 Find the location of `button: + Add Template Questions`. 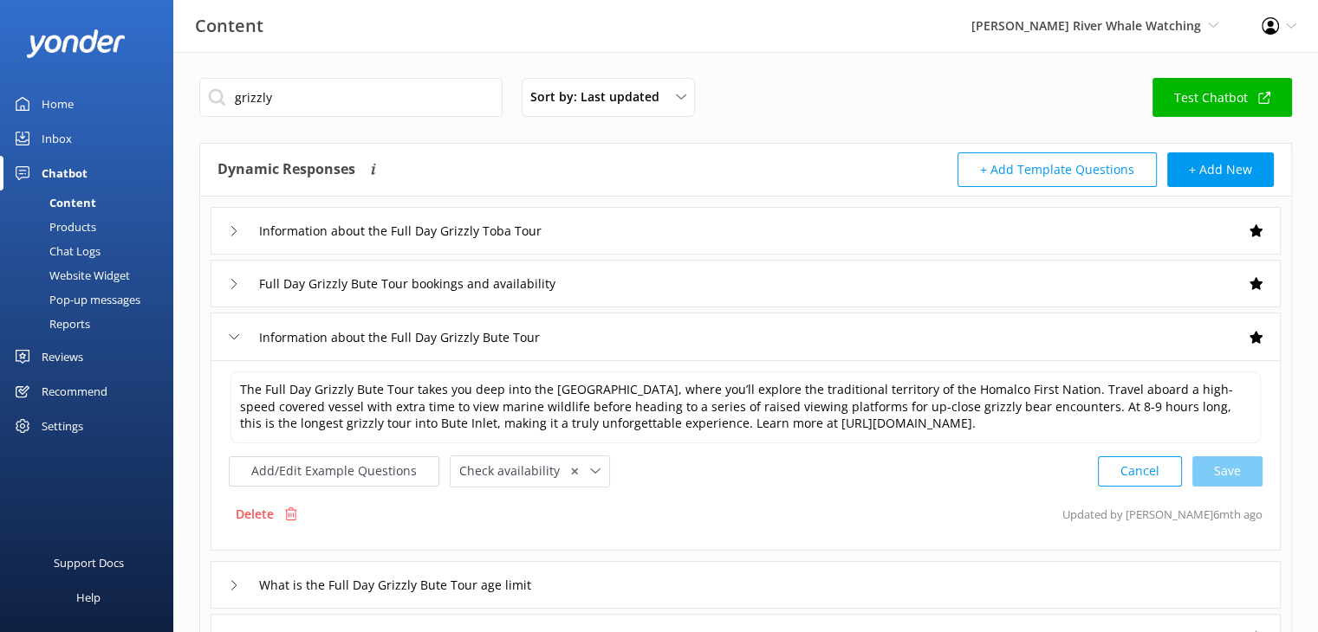

button: + Add Template Questions is located at coordinates (1057, 170).